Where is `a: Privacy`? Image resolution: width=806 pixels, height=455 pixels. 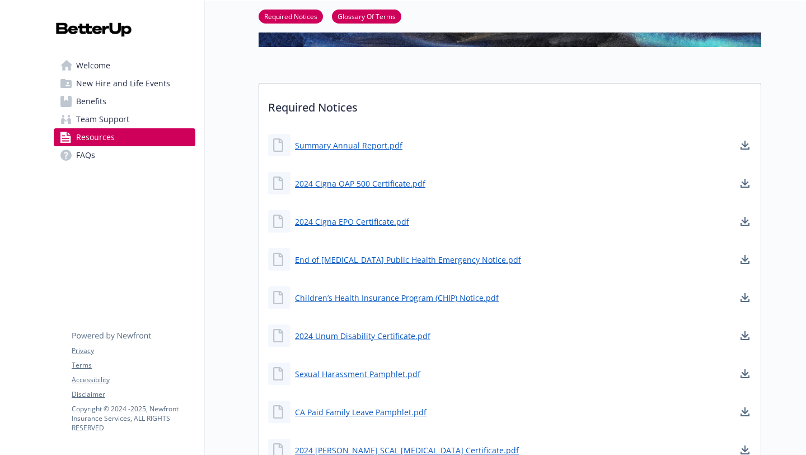
a: Privacy is located at coordinates (133, 351).